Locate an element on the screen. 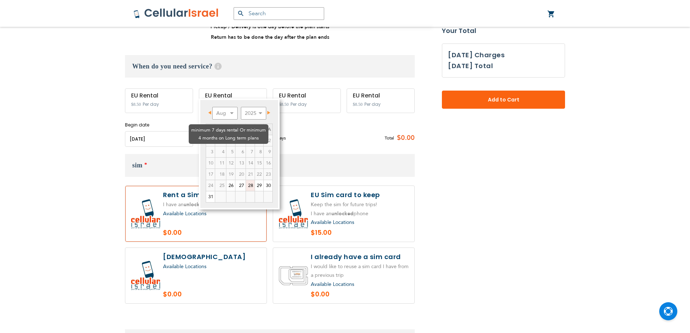 This screenshot has height=333, width=690. a: 28 is located at coordinates (250, 185).